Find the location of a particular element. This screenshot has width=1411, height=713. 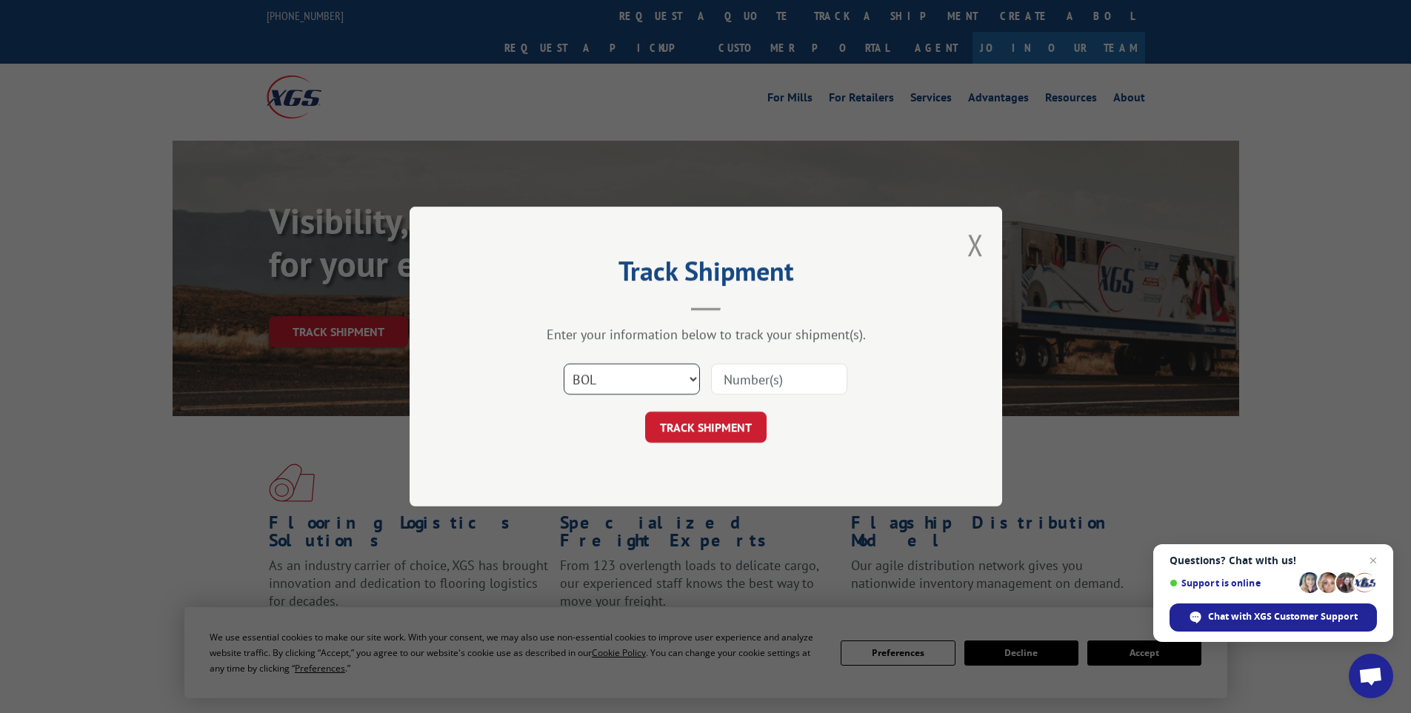

span: Close chat is located at coordinates (1373, 561).